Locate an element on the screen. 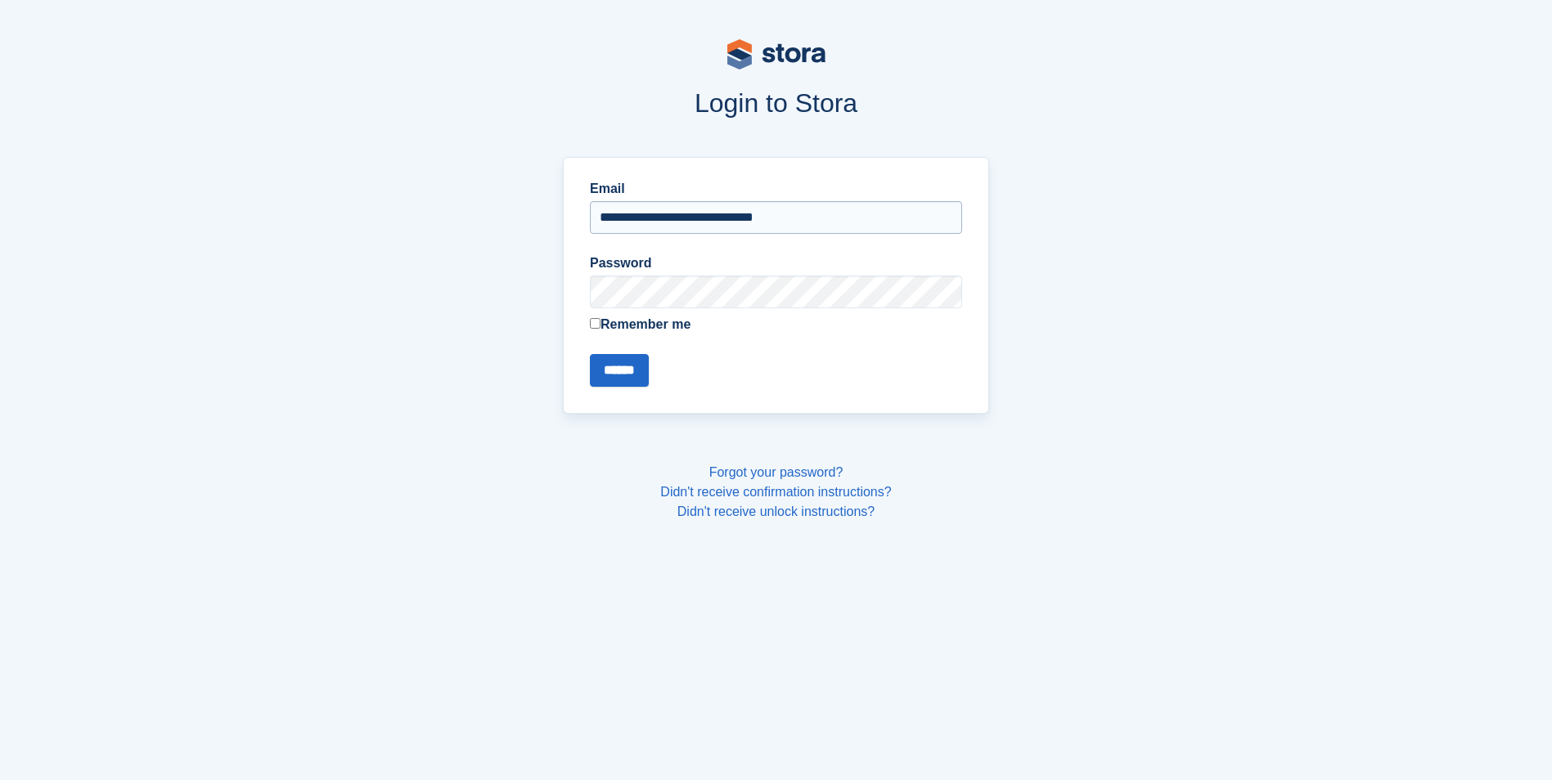 The height and width of the screenshot is (780, 1552). a: Forgot your password? is located at coordinates (776, 472).